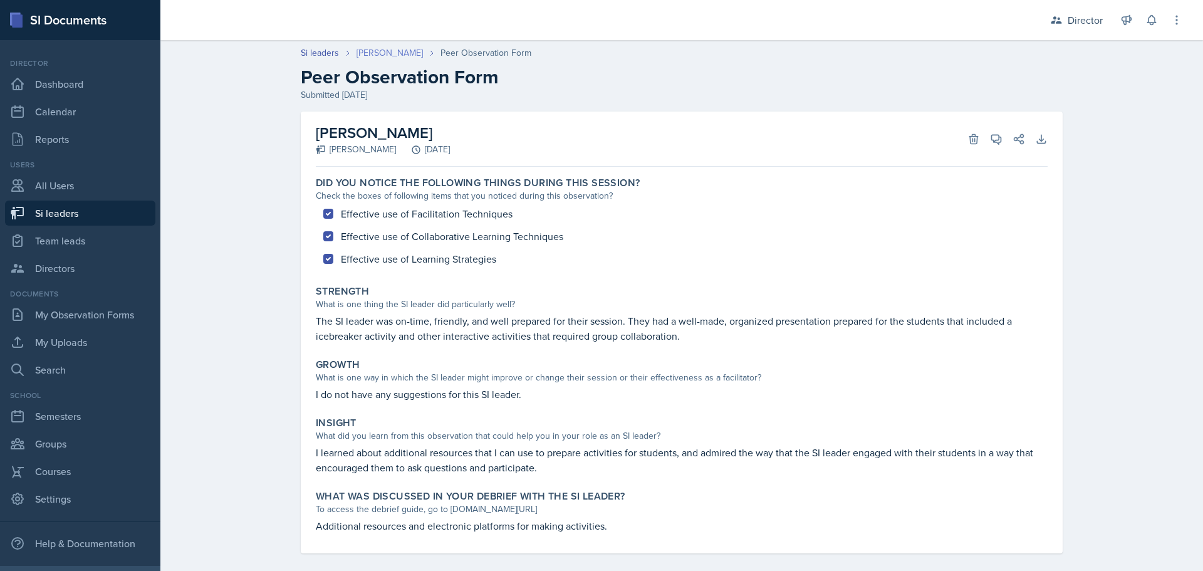 The height and width of the screenshot is (571, 1203). What do you see at coordinates (80, 370) in the screenshot?
I see `a: Search` at bounding box center [80, 370].